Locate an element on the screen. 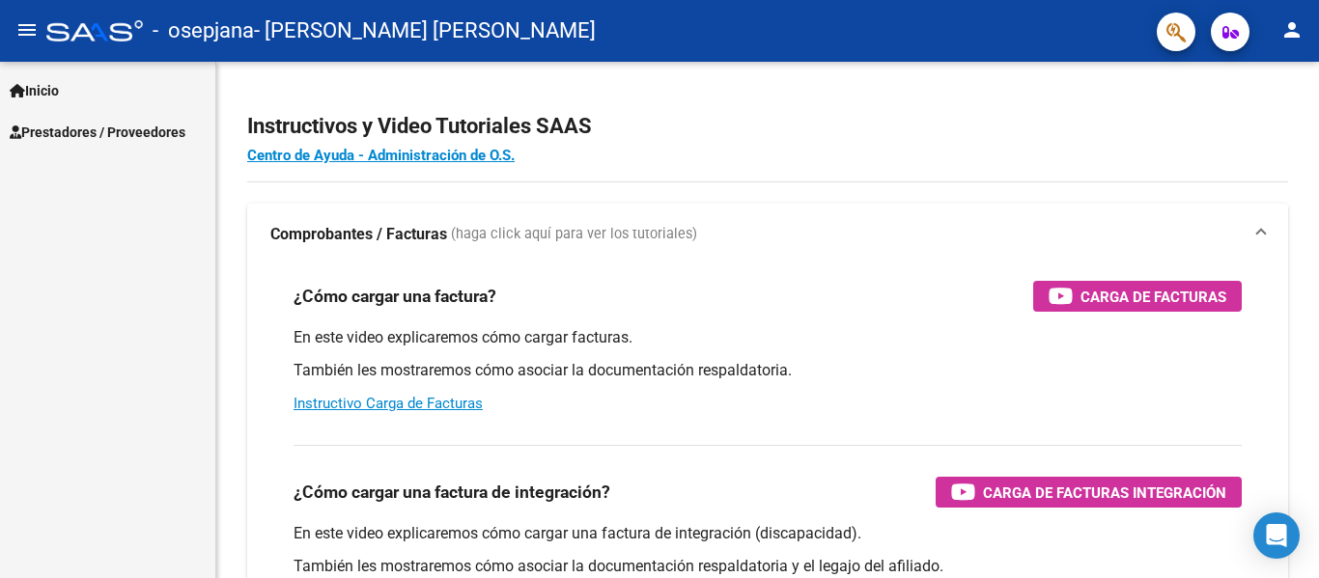 Image resolution: width=1319 pixels, height=578 pixels. span: Prestadores / Proveedores is located at coordinates (97, 132).